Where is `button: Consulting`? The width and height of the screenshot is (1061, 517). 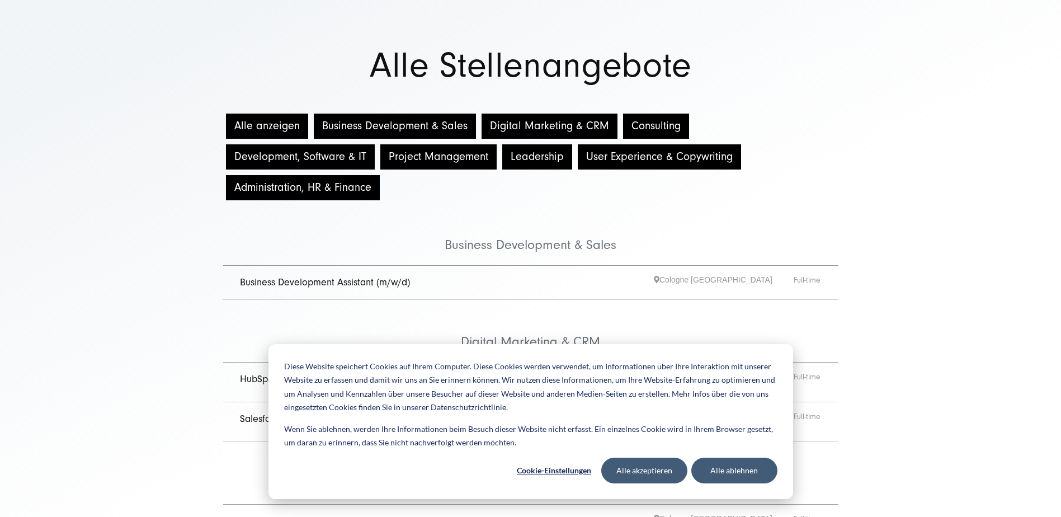 button: Consulting is located at coordinates (656, 126).